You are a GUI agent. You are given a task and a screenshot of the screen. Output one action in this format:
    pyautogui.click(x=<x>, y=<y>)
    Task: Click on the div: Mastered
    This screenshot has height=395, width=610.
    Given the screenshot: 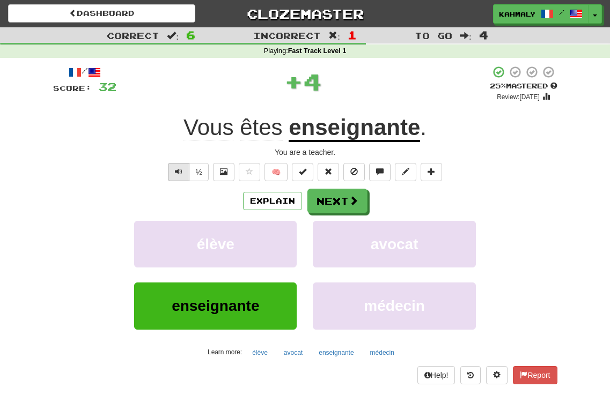 What is the action you would take?
    pyautogui.click(x=523, y=86)
    